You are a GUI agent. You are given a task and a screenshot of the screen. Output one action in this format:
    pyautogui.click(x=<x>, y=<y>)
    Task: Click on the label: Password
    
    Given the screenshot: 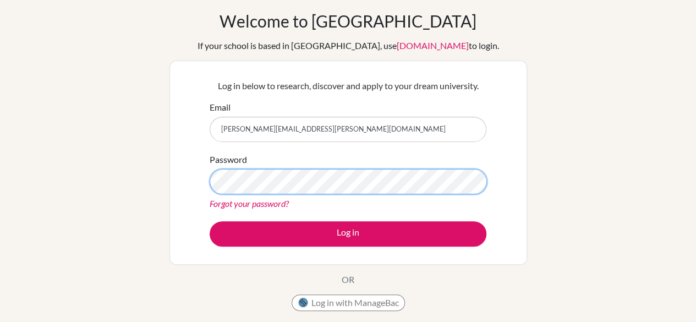 What is the action you would take?
    pyautogui.click(x=228, y=160)
    